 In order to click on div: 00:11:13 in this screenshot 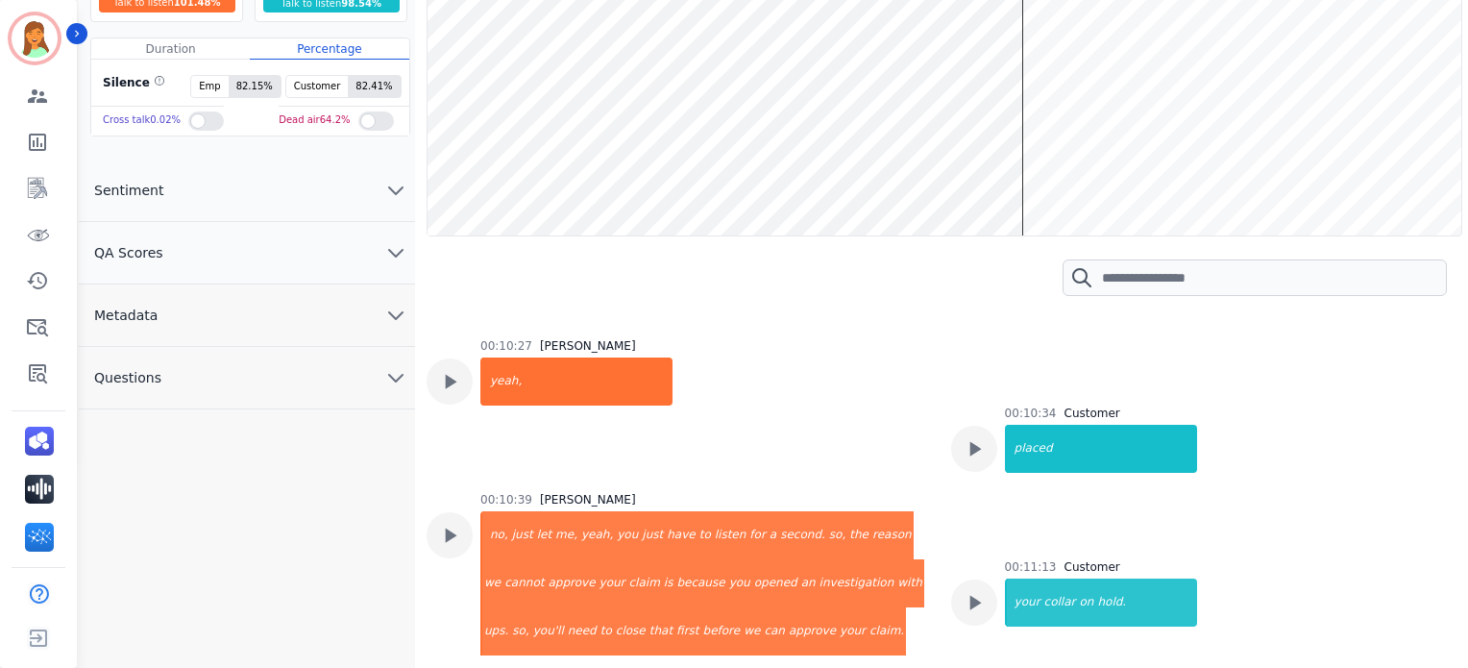, I will do `click(1031, 567)`.